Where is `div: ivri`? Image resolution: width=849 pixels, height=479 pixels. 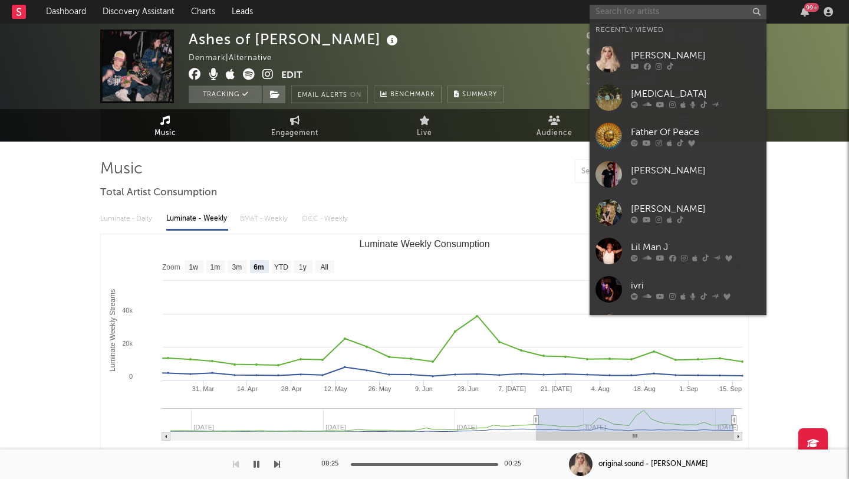
div: ivri is located at coordinates (696, 285).